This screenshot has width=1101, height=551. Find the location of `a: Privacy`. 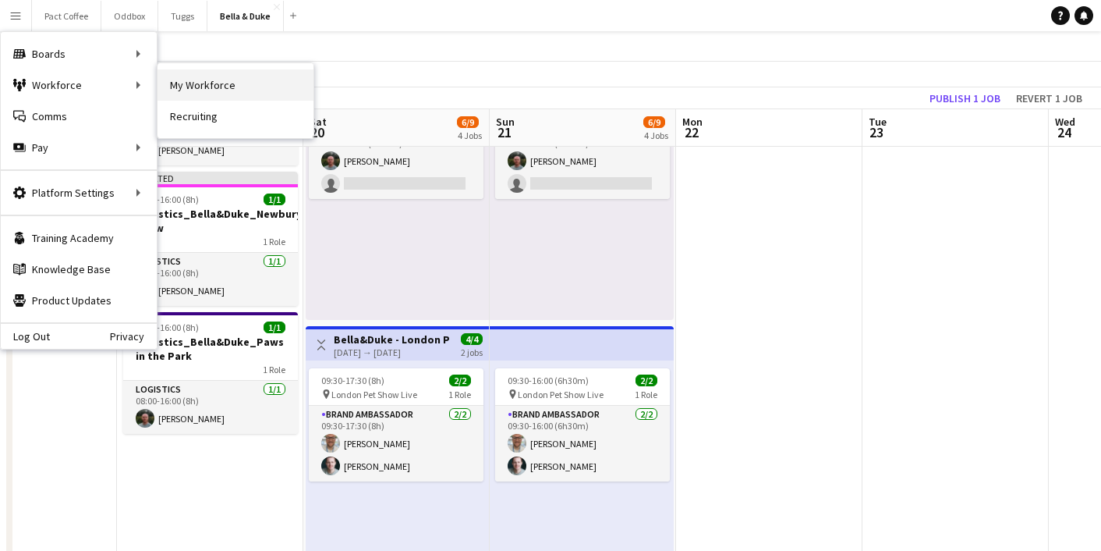

a: Privacy is located at coordinates (133, 336).